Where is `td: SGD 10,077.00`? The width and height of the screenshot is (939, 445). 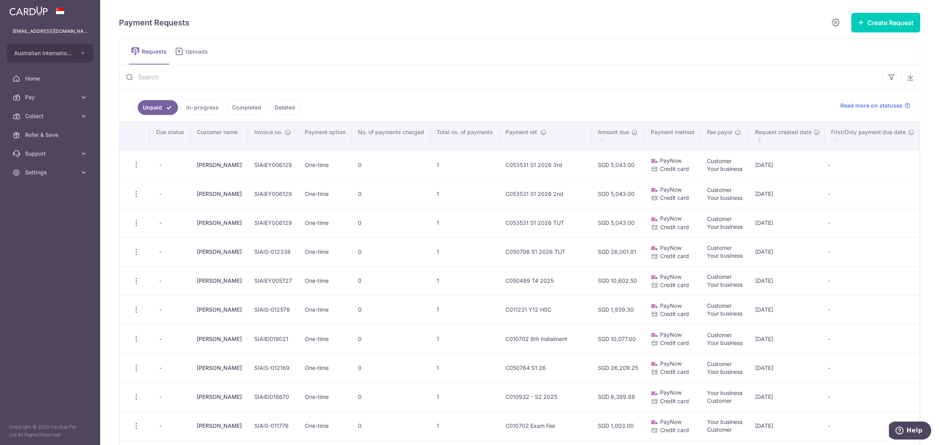
td: SGD 10,077.00 is located at coordinates (618, 339).